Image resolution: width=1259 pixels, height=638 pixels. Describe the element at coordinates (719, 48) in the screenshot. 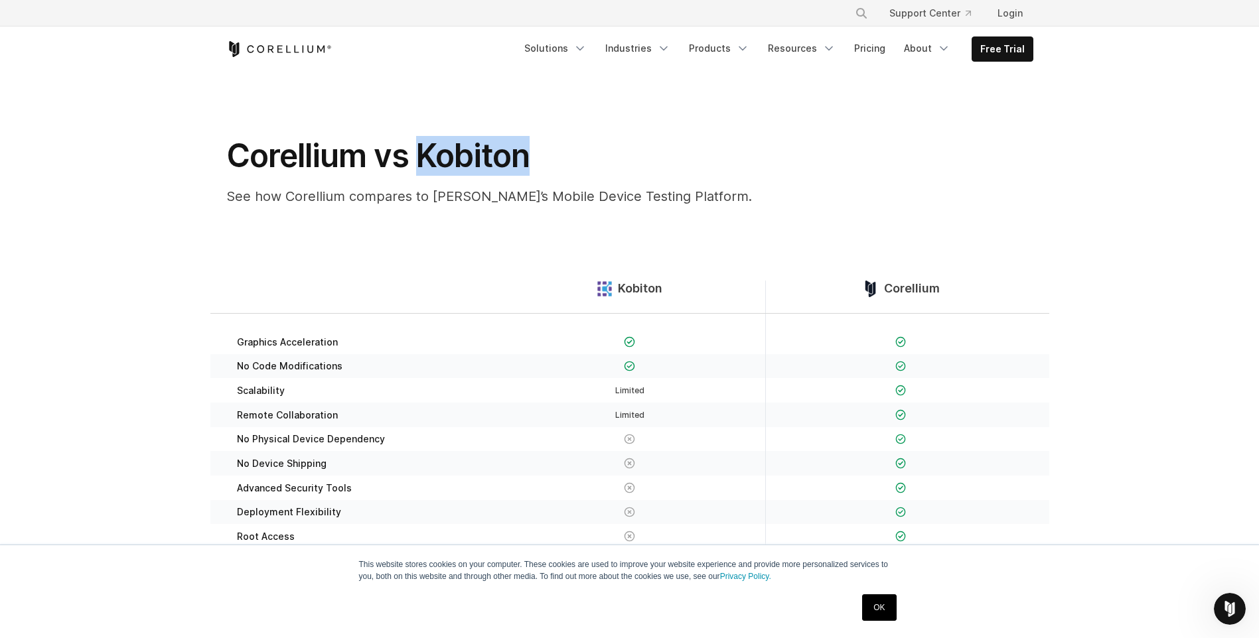

I see `a: Products` at that location.